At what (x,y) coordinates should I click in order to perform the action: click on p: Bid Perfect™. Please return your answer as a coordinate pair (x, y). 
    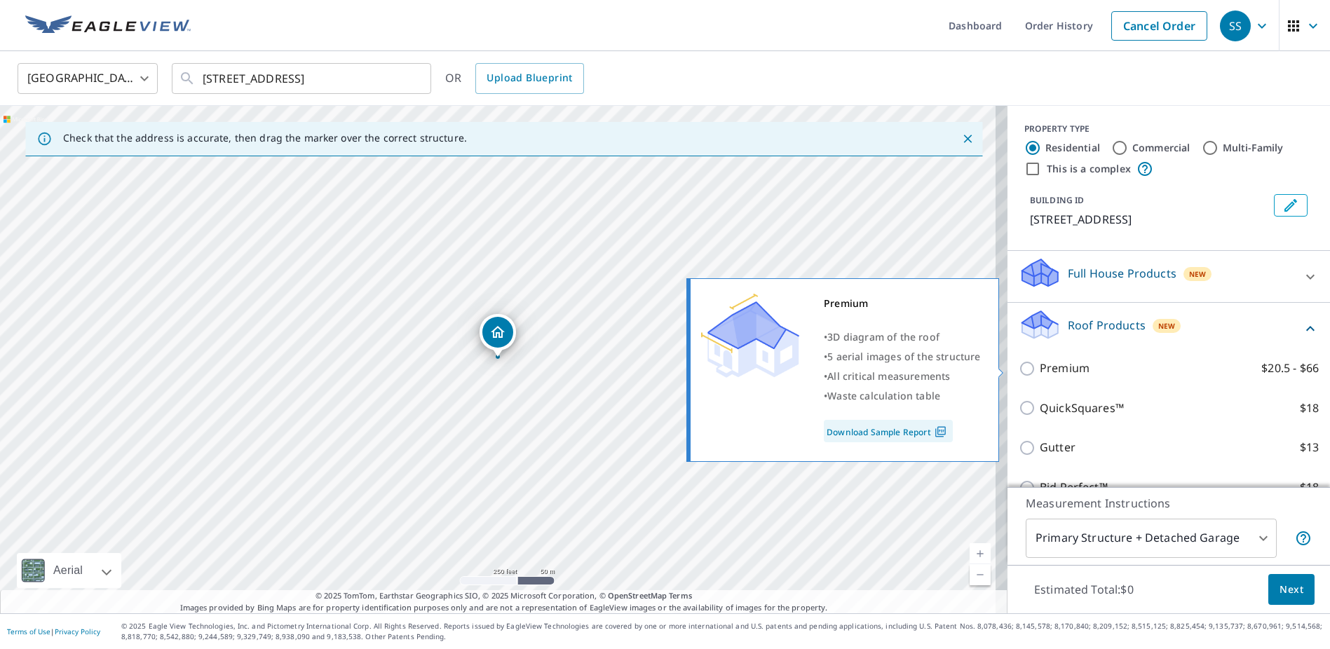
    Looking at the image, I should click on (1073, 487).